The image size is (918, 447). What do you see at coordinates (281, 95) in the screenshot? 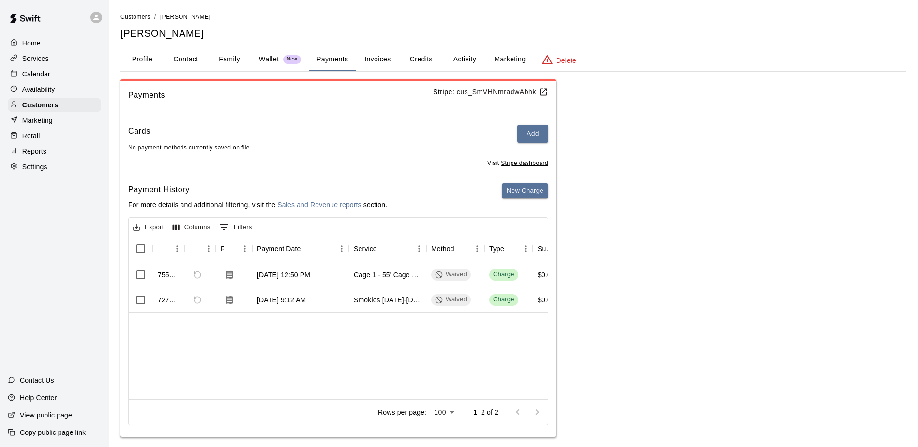
I see `span: Payments` at bounding box center [281, 95].